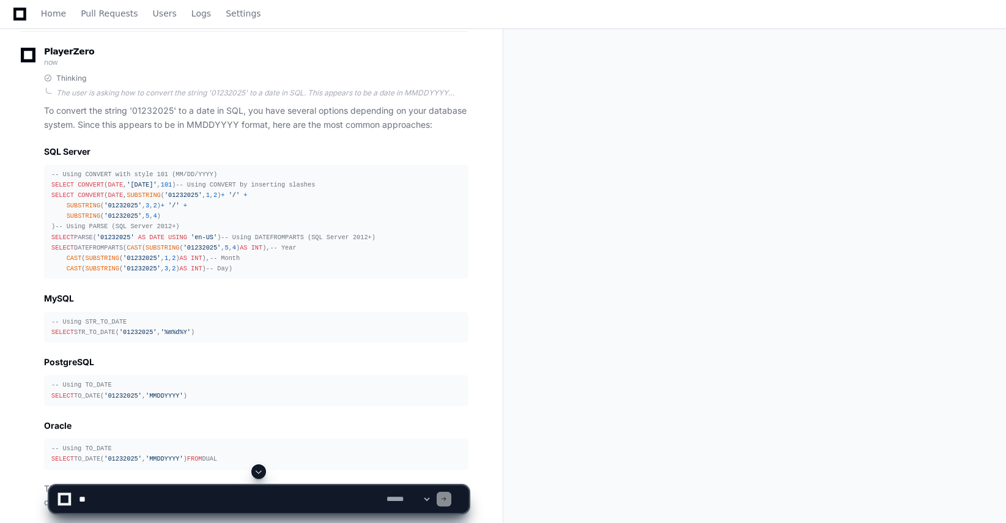  What do you see at coordinates (69, 51) in the screenshot?
I see `span: PlayerZero` at bounding box center [69, 51].